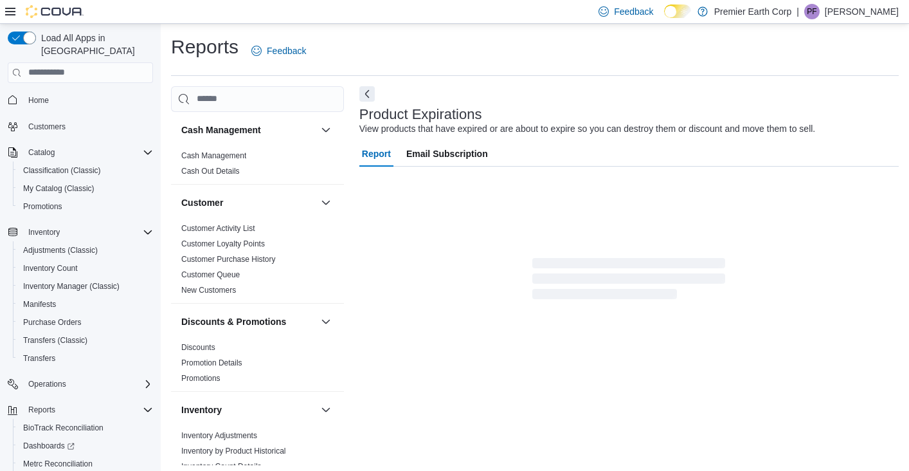 This screenshot has height=471, width=909. Describe the element at coordinates (326, 130) in the screenshot. I see `button: Cash Management` at that location.